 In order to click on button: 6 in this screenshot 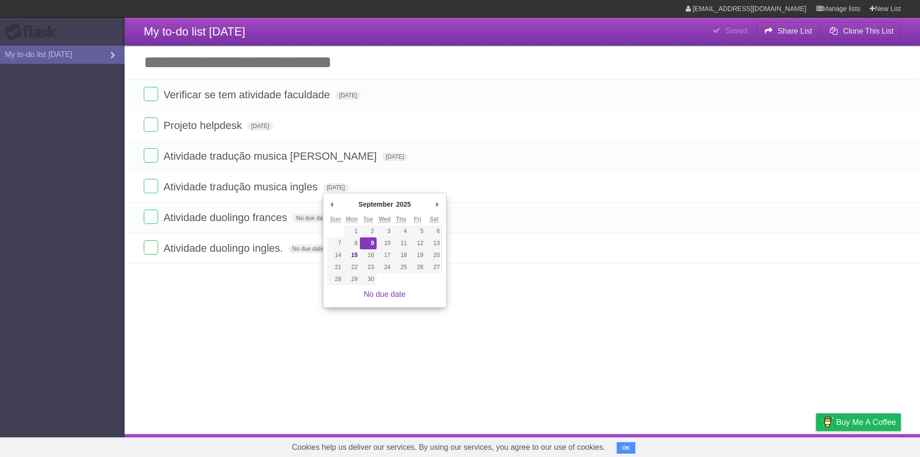, I will do `click(434, 231)`.